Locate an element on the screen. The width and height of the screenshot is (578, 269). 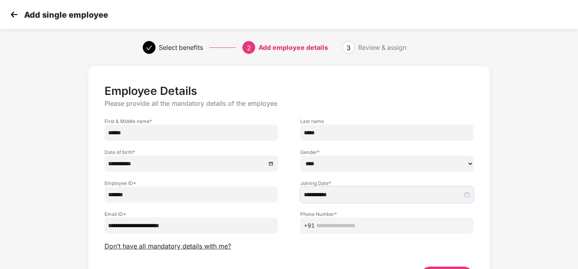
p: Employee Details is located at coordinates (289, 91).